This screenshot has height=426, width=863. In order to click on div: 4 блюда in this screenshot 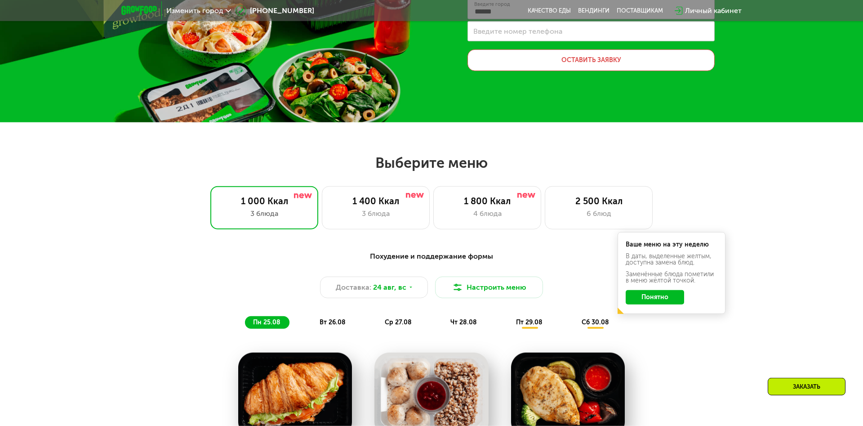, I will do `click(487, 214)`.